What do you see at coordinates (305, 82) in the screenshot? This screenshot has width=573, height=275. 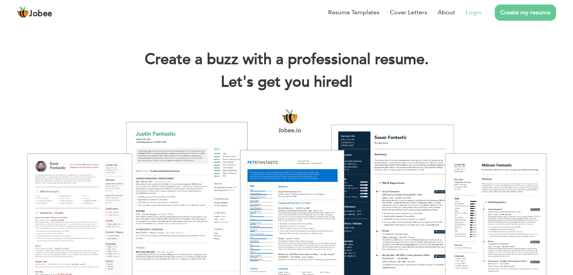 I see `span: get you hired!` at bounding box center [305, 82].